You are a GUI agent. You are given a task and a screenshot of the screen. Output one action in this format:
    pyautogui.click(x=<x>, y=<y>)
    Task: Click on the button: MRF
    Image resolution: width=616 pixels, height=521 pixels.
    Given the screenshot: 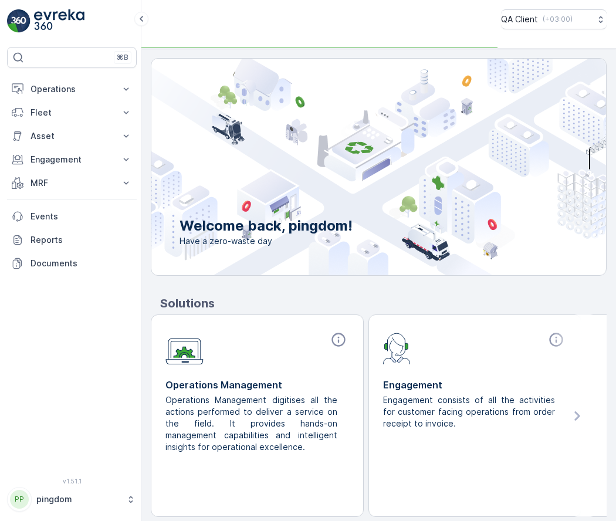 What is the action you would take?
    pyautogui.click(x=72, y=183)
    